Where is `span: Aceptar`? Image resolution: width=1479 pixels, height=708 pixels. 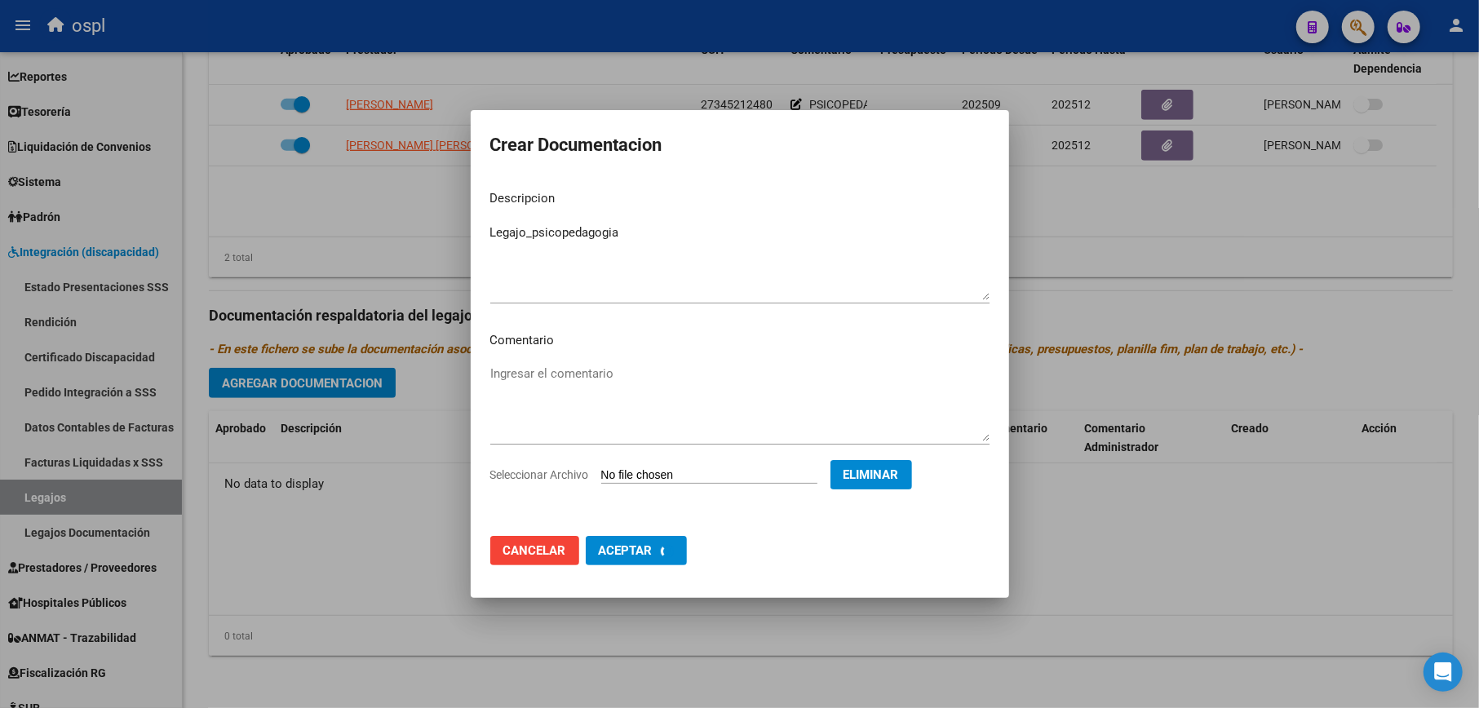
span: Aceptar is located at coordinates (626, 551).